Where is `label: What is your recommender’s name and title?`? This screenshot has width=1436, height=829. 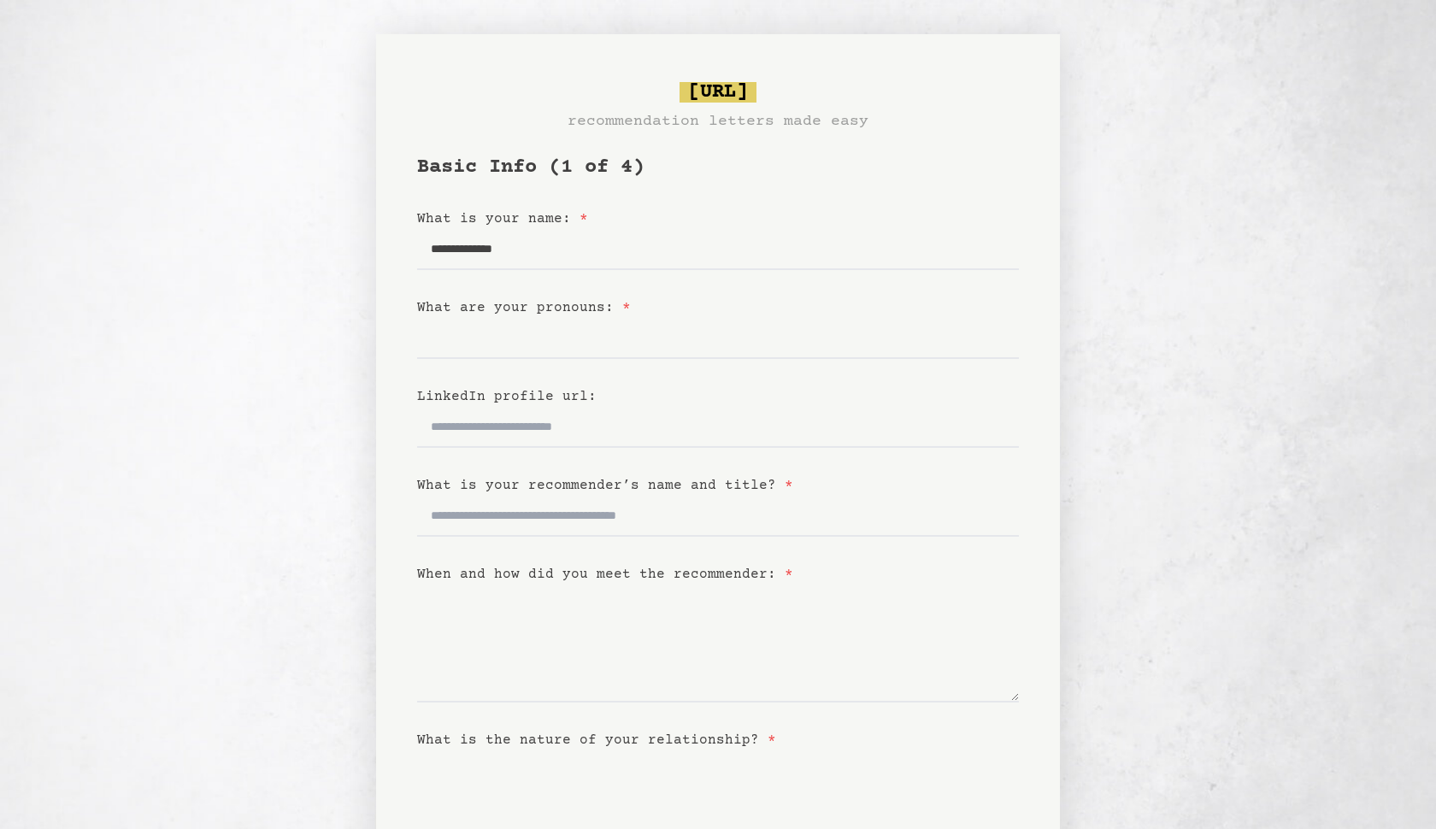
label: What is your recommender’s name and title? is located at coordinates (605, 486).